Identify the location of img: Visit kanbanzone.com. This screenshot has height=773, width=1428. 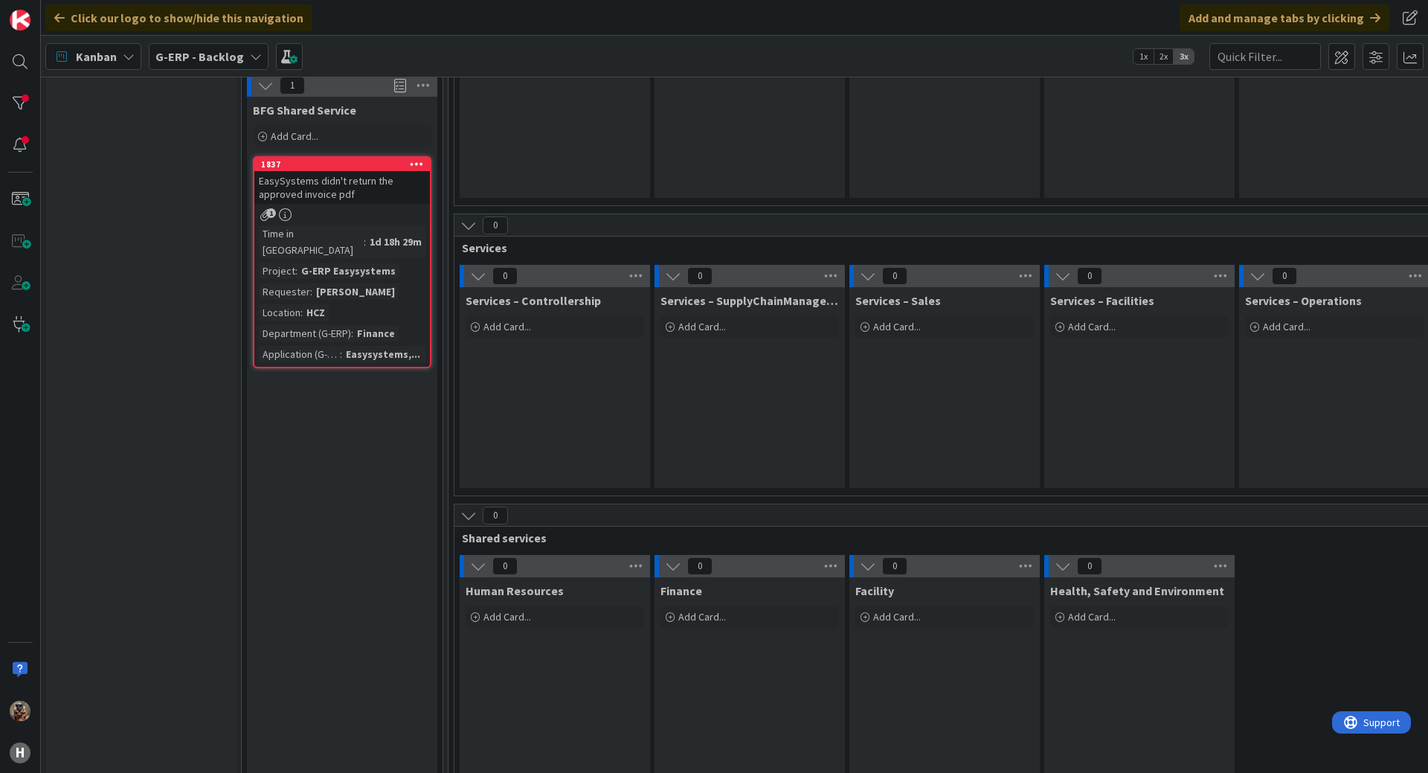
(20, 20).